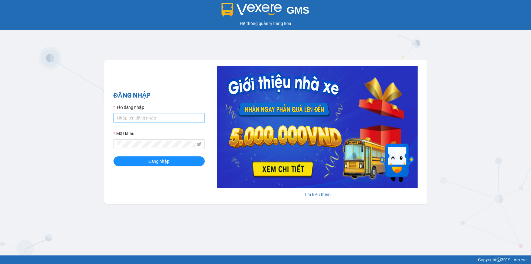  I want to click on input: Tên đăng nhập, so click(159, 118).